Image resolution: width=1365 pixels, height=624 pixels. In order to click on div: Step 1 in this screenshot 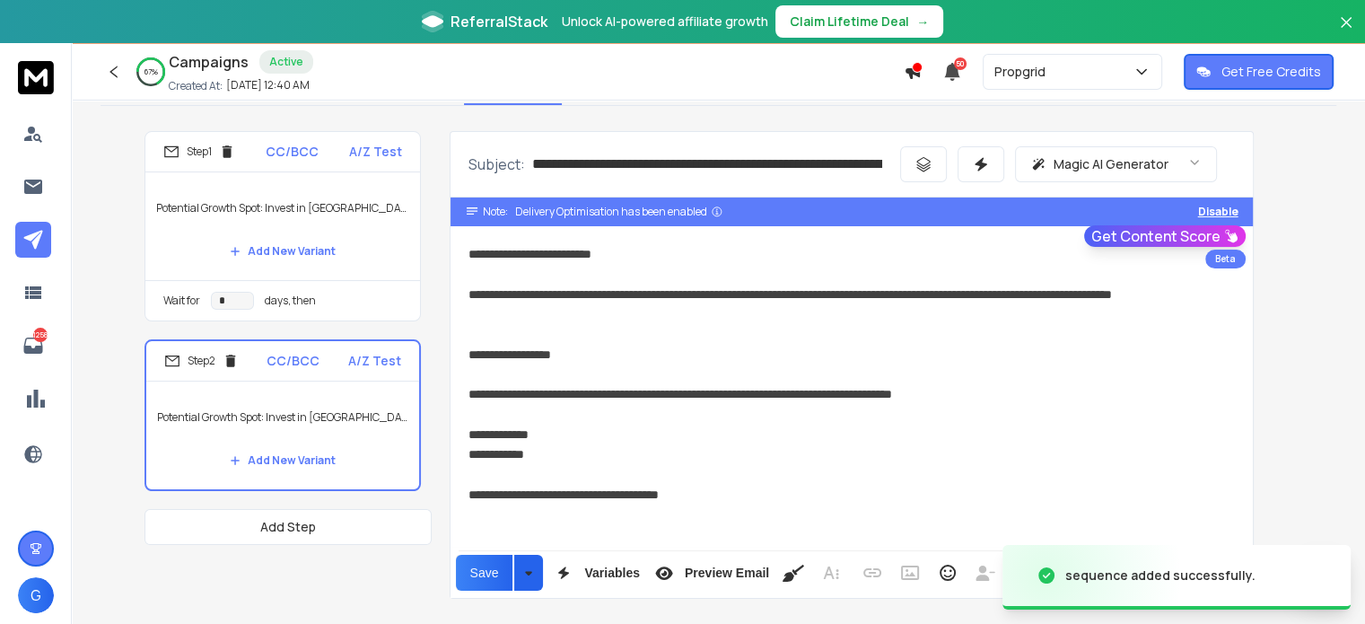, I will do `click(199, 152)`.